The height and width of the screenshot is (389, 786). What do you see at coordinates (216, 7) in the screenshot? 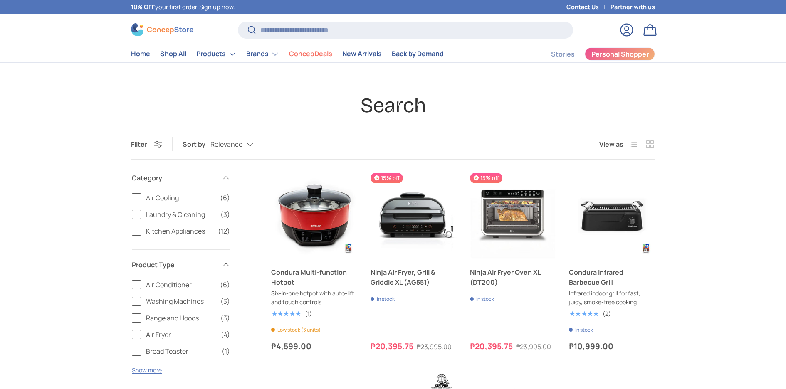
I see `a: Sign up now` at bounding box center [216, 7].